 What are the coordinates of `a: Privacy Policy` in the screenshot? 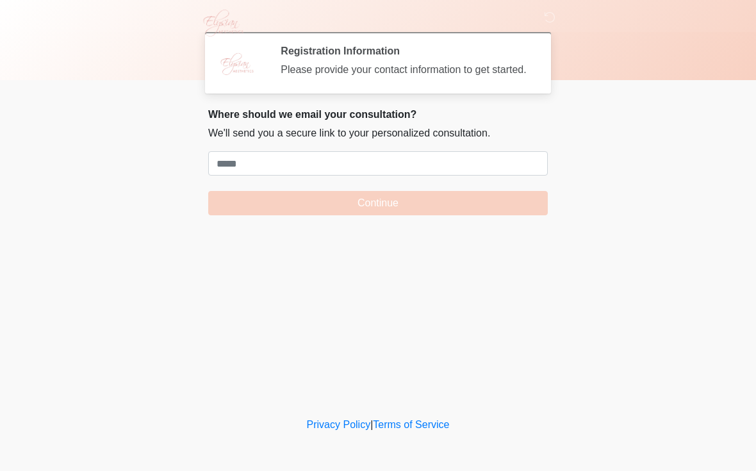 It's located at (339, 424).